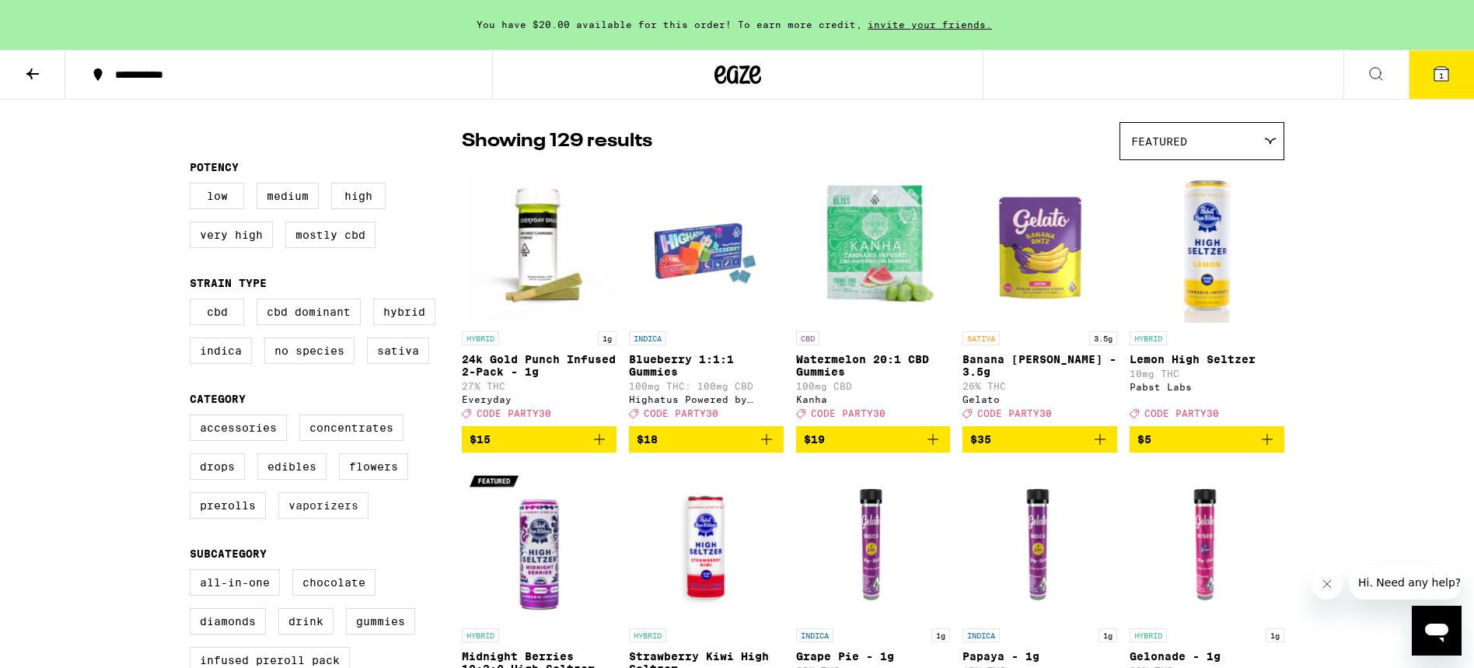 This screenshot has width=1474, height=668. I want to click on img: Gelato - Grape Pie - 1g, so click(873, 543).